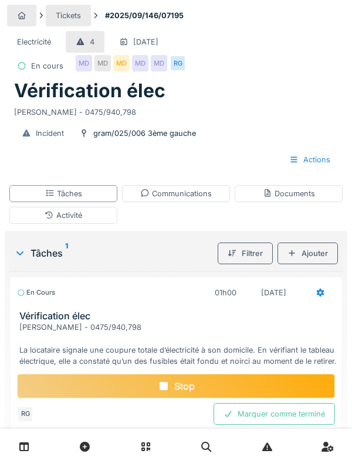 This screenshot has width=352, height=464. What do you see at coordinates (245, 253) in the screenshot?
I see `div: Filtrer` at bounding box center [245, 253].